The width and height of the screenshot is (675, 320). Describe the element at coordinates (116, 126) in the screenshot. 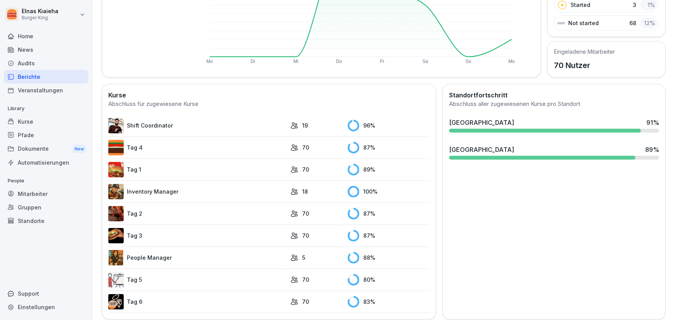

I see `img: q4kvd0p412g56irxfxn6tm8s.png` at that location.